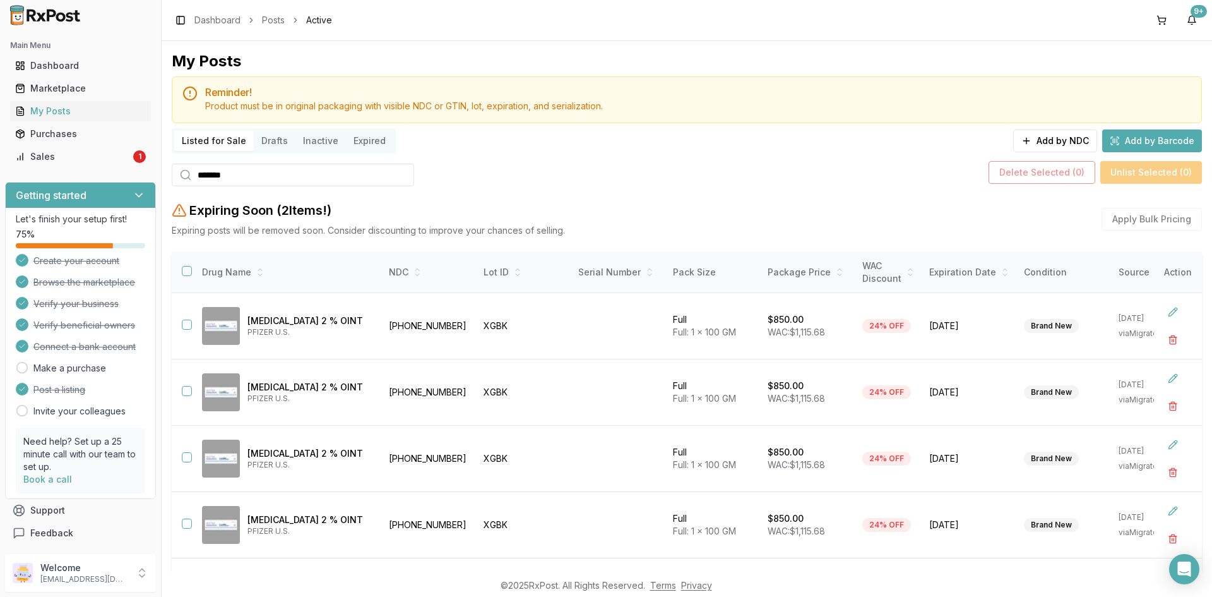 Image resolution: width=1212 pixels, height=597 pixels. What do you see at coordinates (713, 272) in the screenshot?
I see `th: Pack Size` at bounding box center [713, 272].